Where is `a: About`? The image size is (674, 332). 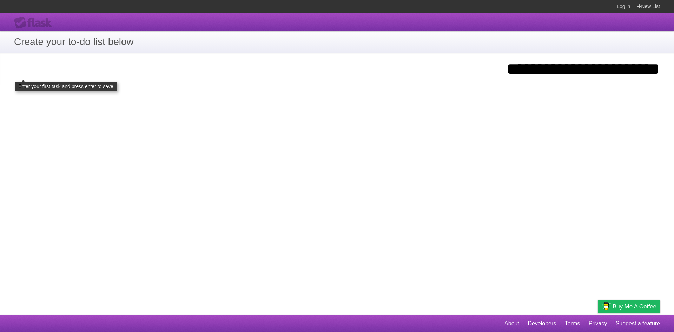
a: About is located at coordinates (512, 323).